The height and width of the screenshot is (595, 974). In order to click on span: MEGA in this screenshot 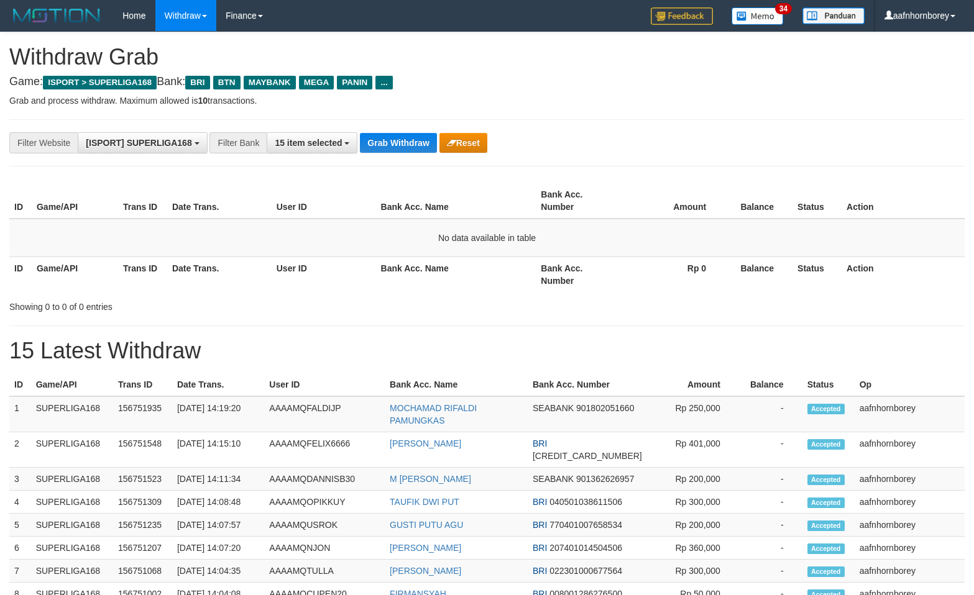, I will do `click(316, 83)`.